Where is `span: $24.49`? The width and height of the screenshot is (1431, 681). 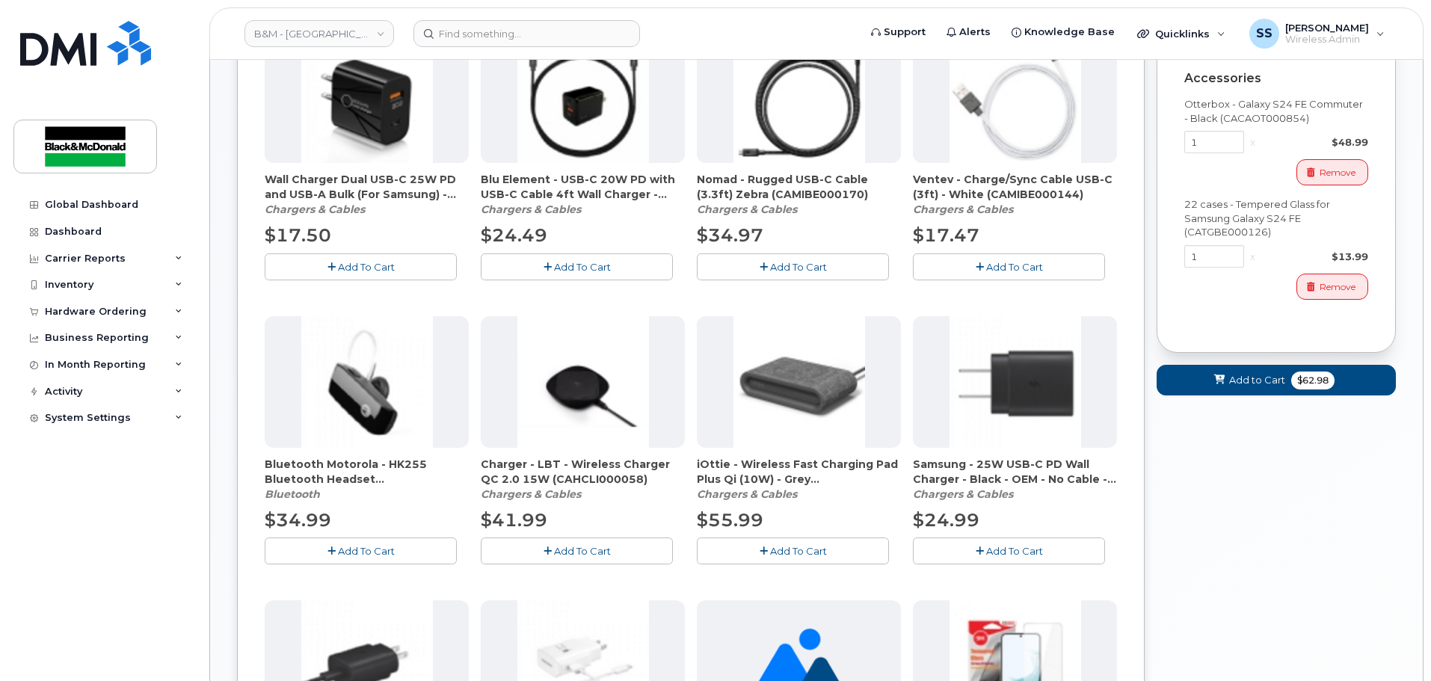 span: $24.49 is located at coordinates (514, 235).